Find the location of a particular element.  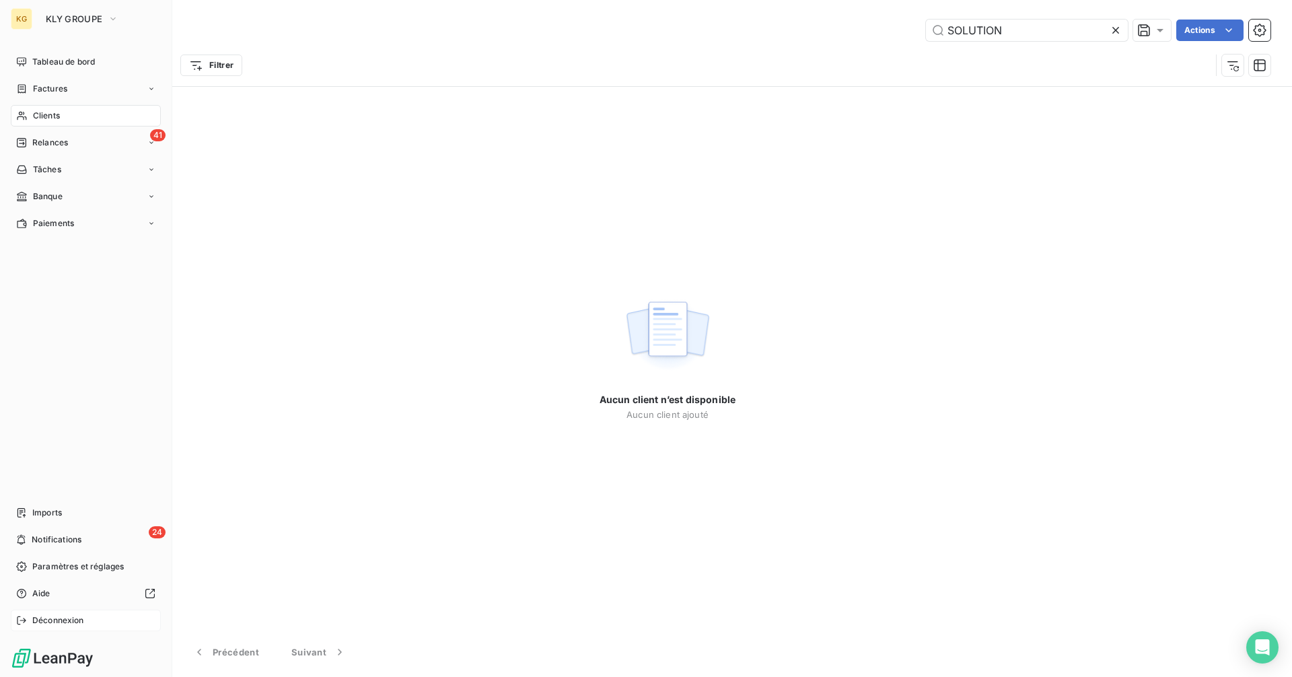

span: Notifications is located at coordinates (57, 540).